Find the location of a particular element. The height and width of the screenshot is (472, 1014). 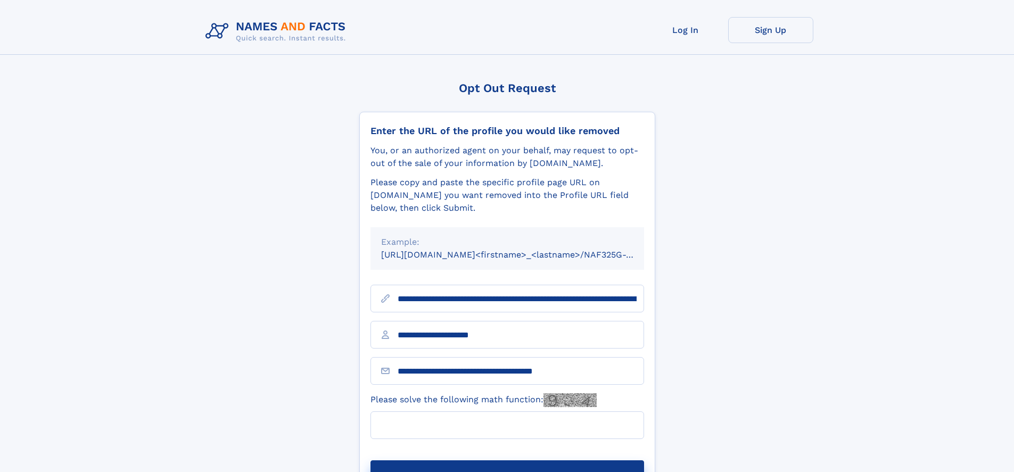

img: Logo Names and Facts is located at coordinates (278, 31).